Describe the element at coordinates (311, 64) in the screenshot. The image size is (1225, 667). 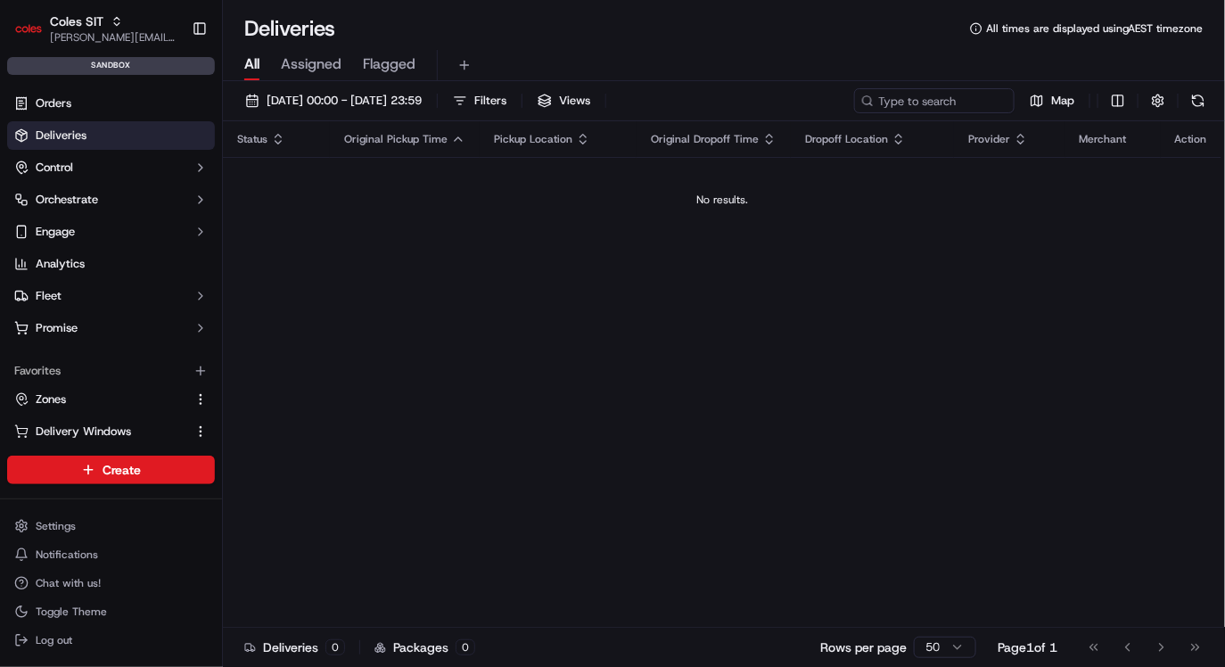
I see `span: Assigned` at that location.